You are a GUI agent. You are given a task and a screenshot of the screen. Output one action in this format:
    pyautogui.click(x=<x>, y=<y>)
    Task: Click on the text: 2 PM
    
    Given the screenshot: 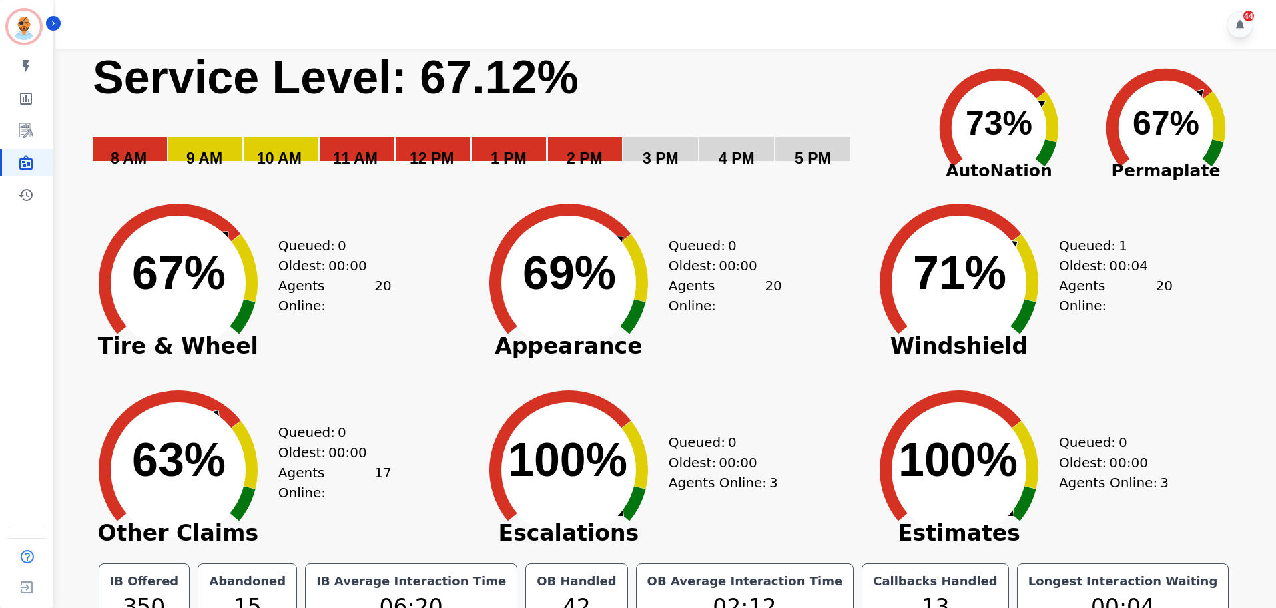 What is the action you would take?
    pyautogui.click(x=585, y=158)
    